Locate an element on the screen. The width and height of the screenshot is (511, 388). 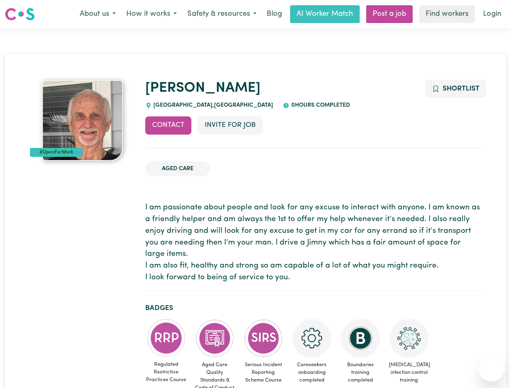
button: Invite for Job is located at coordinates (230, 125).